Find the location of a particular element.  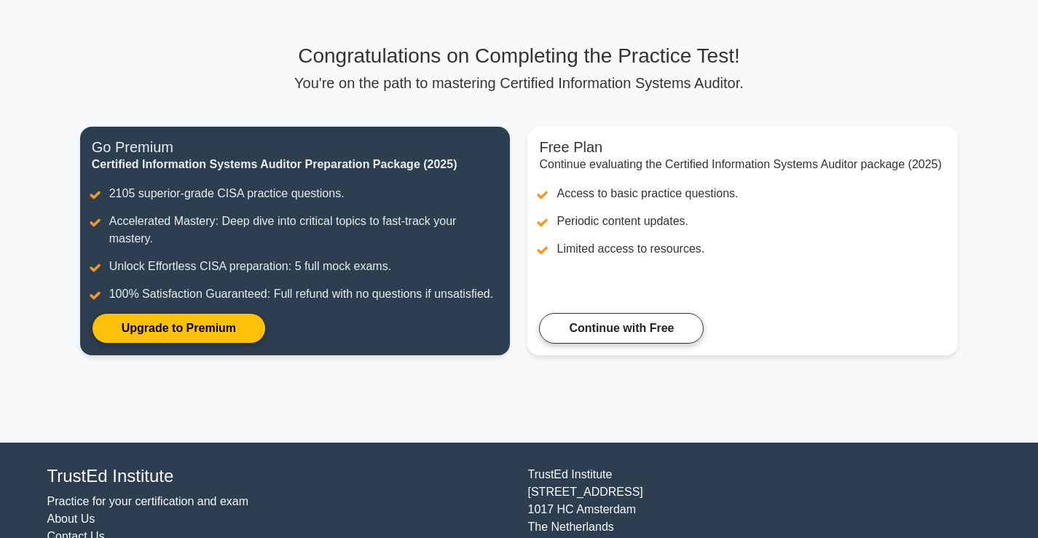

a: Continue with Free is located at coordinates (621, 329).